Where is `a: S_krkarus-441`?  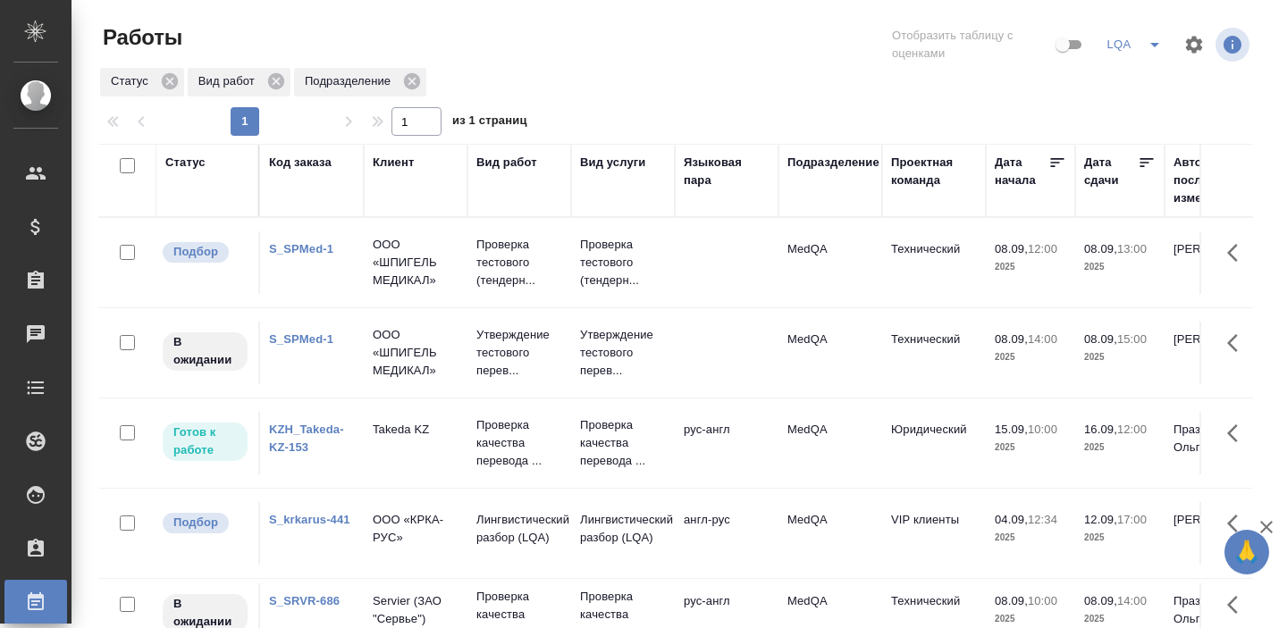 a: S_krkarus-441 is located at coordinates (309, 519).